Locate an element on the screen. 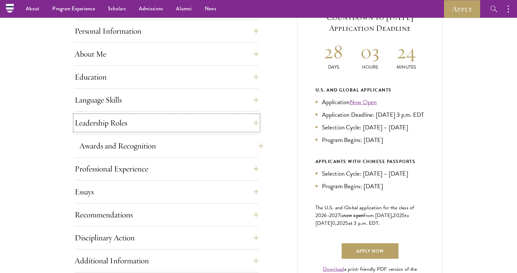 The height and width of the screenshot is (273, 517). button: Personal Information is located at coordinates (167, 31).